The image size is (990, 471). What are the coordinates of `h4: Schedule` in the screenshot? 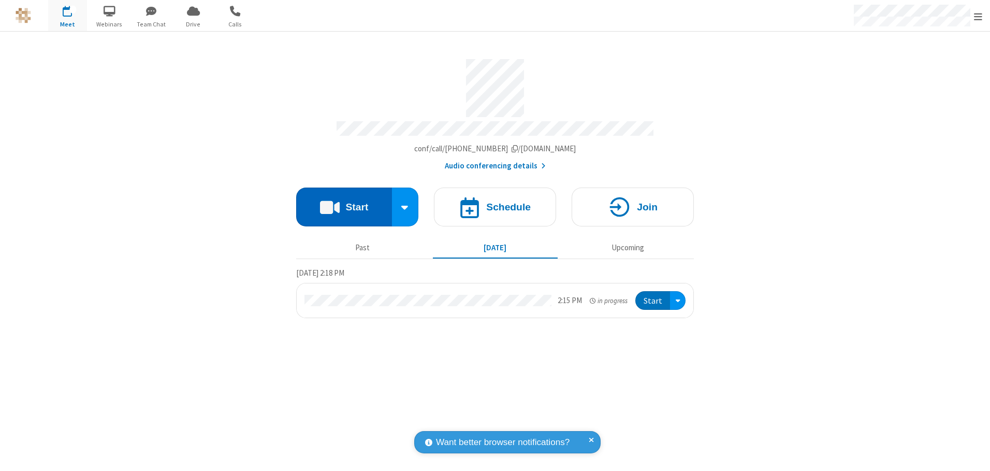 It's located at (509, 207).